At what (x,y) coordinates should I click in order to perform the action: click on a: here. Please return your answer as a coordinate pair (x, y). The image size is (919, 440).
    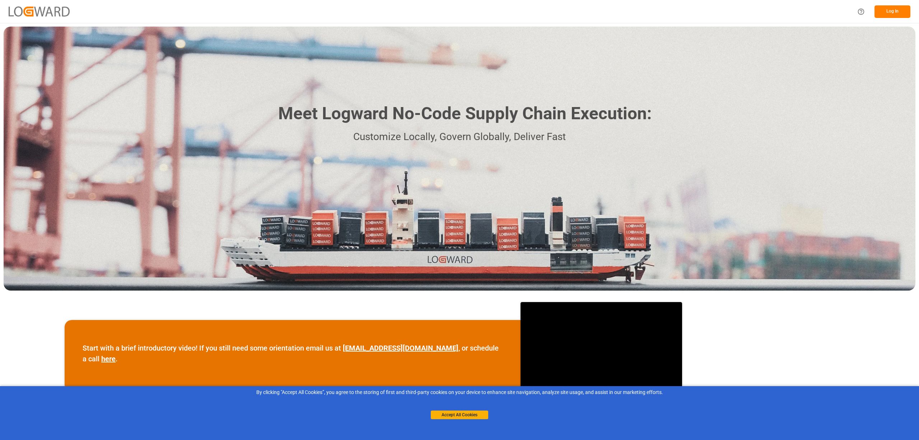
    Looking at the image, I should click on (108, 359).